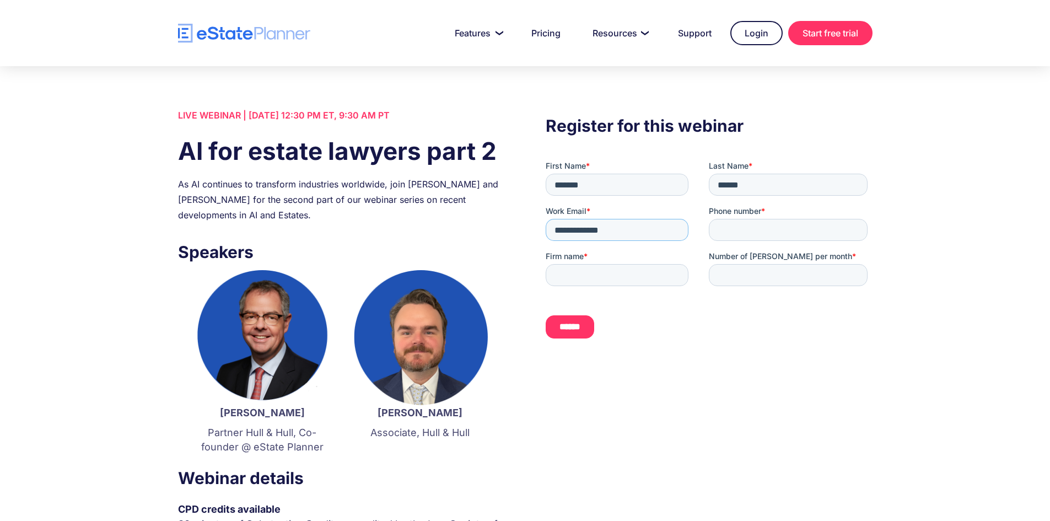 Image resolution: width=1050 pixels, height=521 pixels. What do you see at coordinates (341, 151) in the screenshot?
I see `h1: AI for estate lawyers part 2` at bounding box center [341, 151].